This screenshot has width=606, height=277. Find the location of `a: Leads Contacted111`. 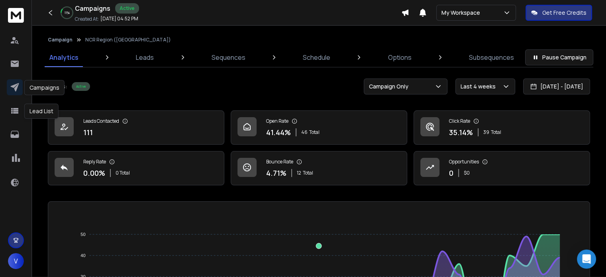

a: Leads Contacted111 is located at coordinates (136, 128).